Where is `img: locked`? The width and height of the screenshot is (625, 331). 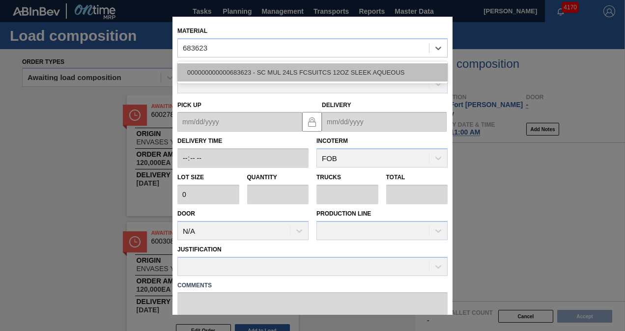 img: locked is located at coordinates (312, 121).